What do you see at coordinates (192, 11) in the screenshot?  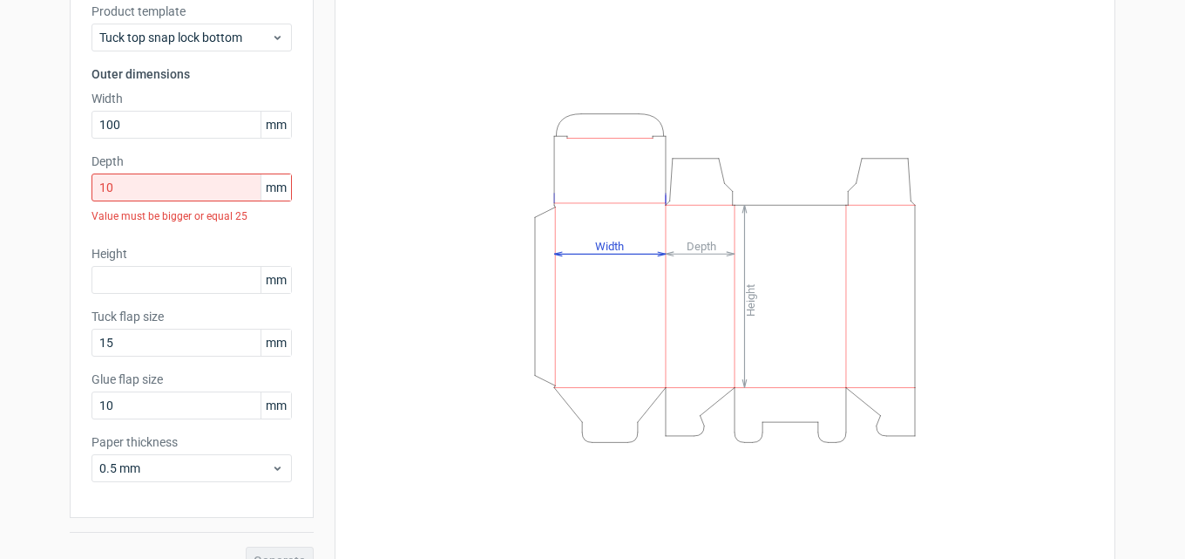 I see `label: Product template` at bounding box center [192, 11].